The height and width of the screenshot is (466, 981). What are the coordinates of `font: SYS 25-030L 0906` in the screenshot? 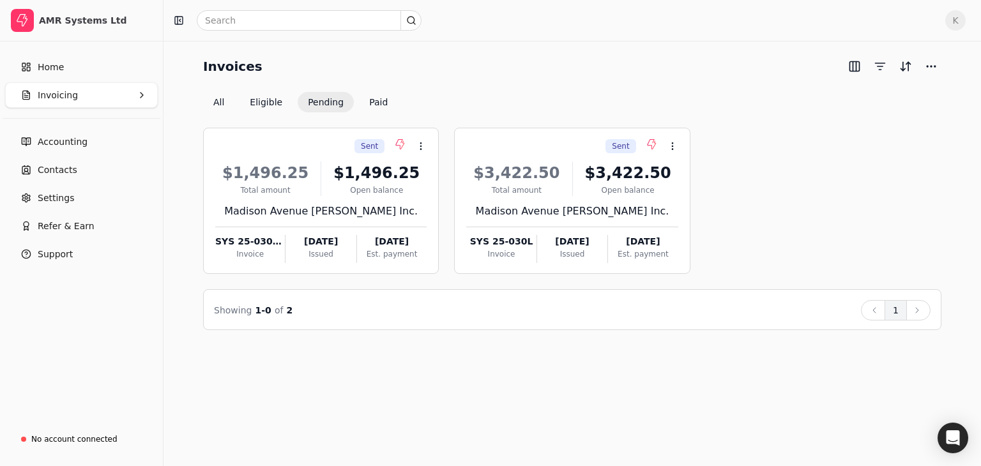 It's located at (261, 241).